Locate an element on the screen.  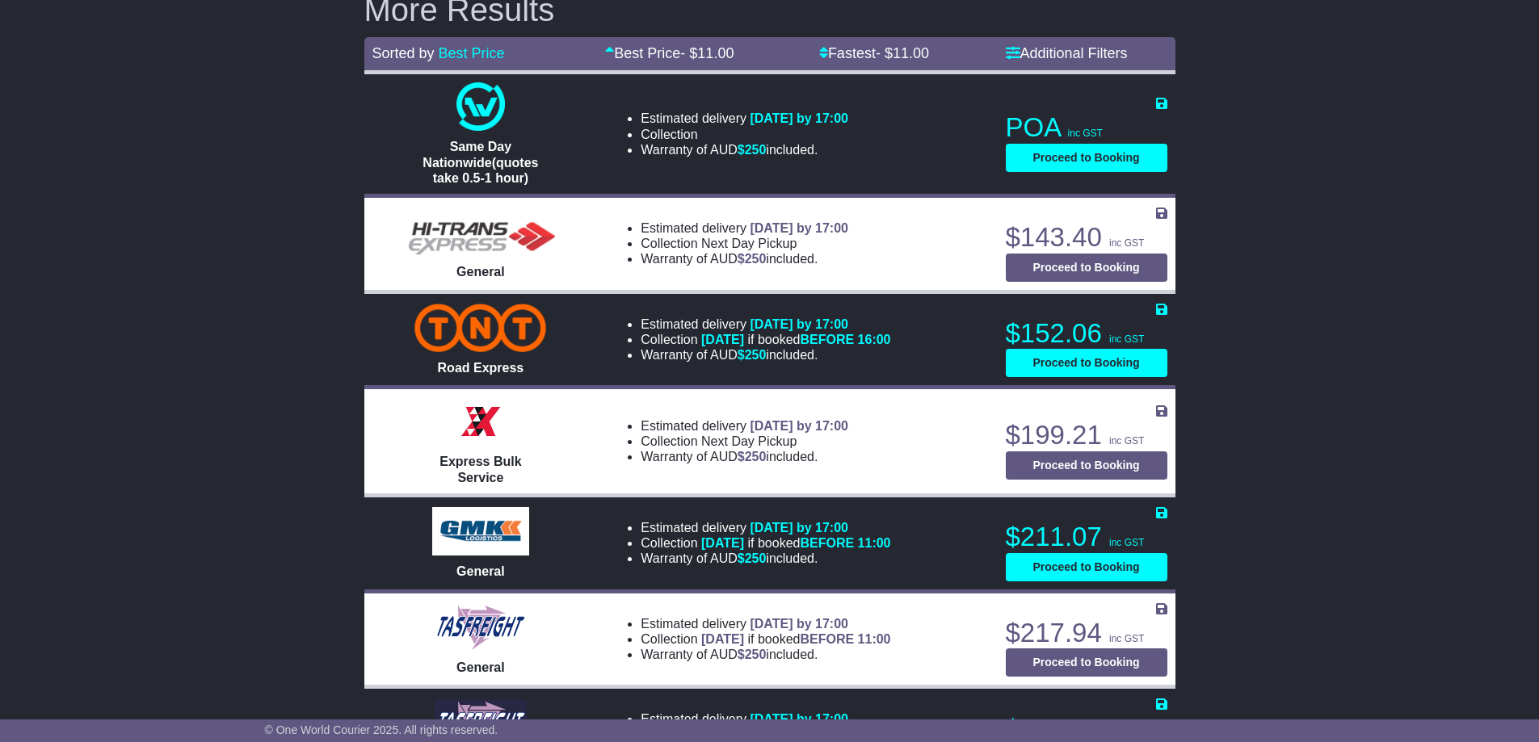
span: Same Day Nationwide(quotes take 0.5-1 hour) is located at coordinates (480, 162).